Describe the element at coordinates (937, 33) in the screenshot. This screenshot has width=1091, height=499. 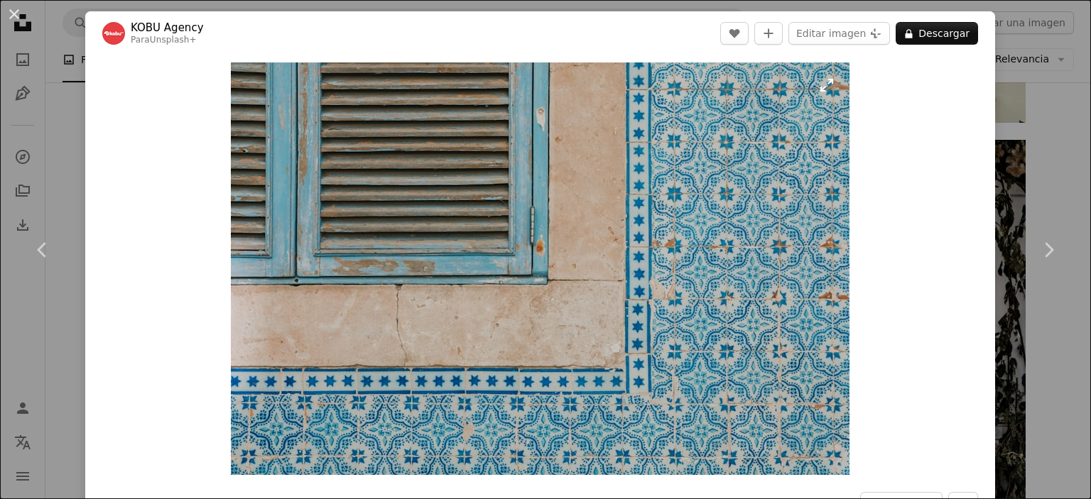
I see `button: Descargar` at that location.